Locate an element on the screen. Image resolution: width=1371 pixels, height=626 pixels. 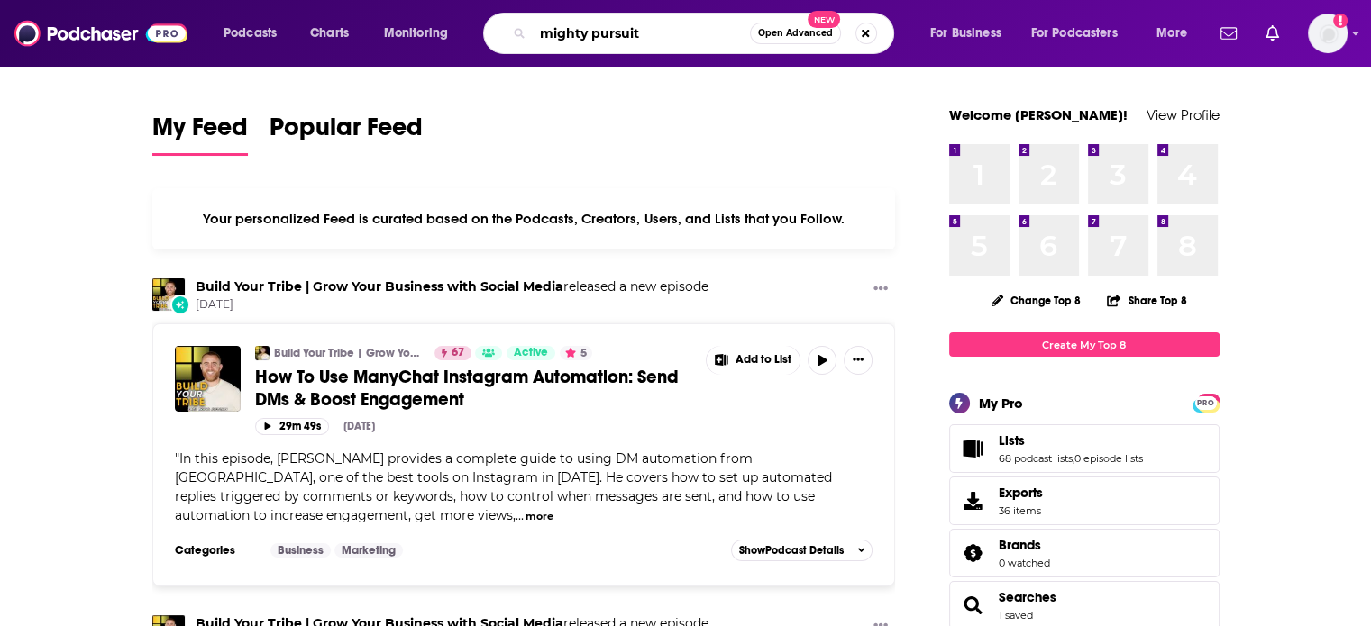
span: Monitoring is located at coordinates (416, 33).